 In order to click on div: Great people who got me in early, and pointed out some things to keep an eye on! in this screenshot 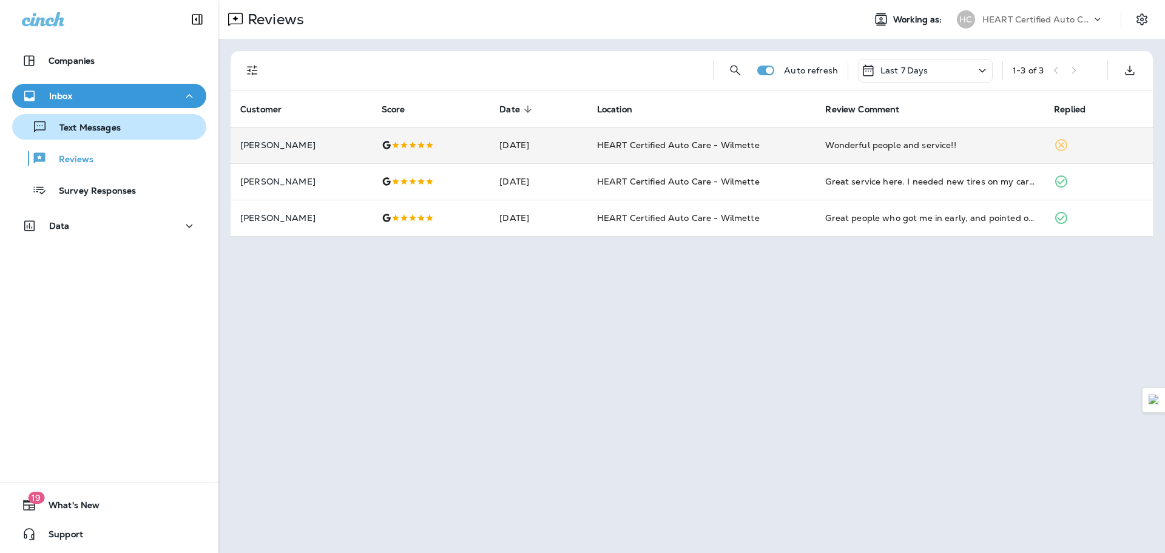, I will do `click(930, 218)`.